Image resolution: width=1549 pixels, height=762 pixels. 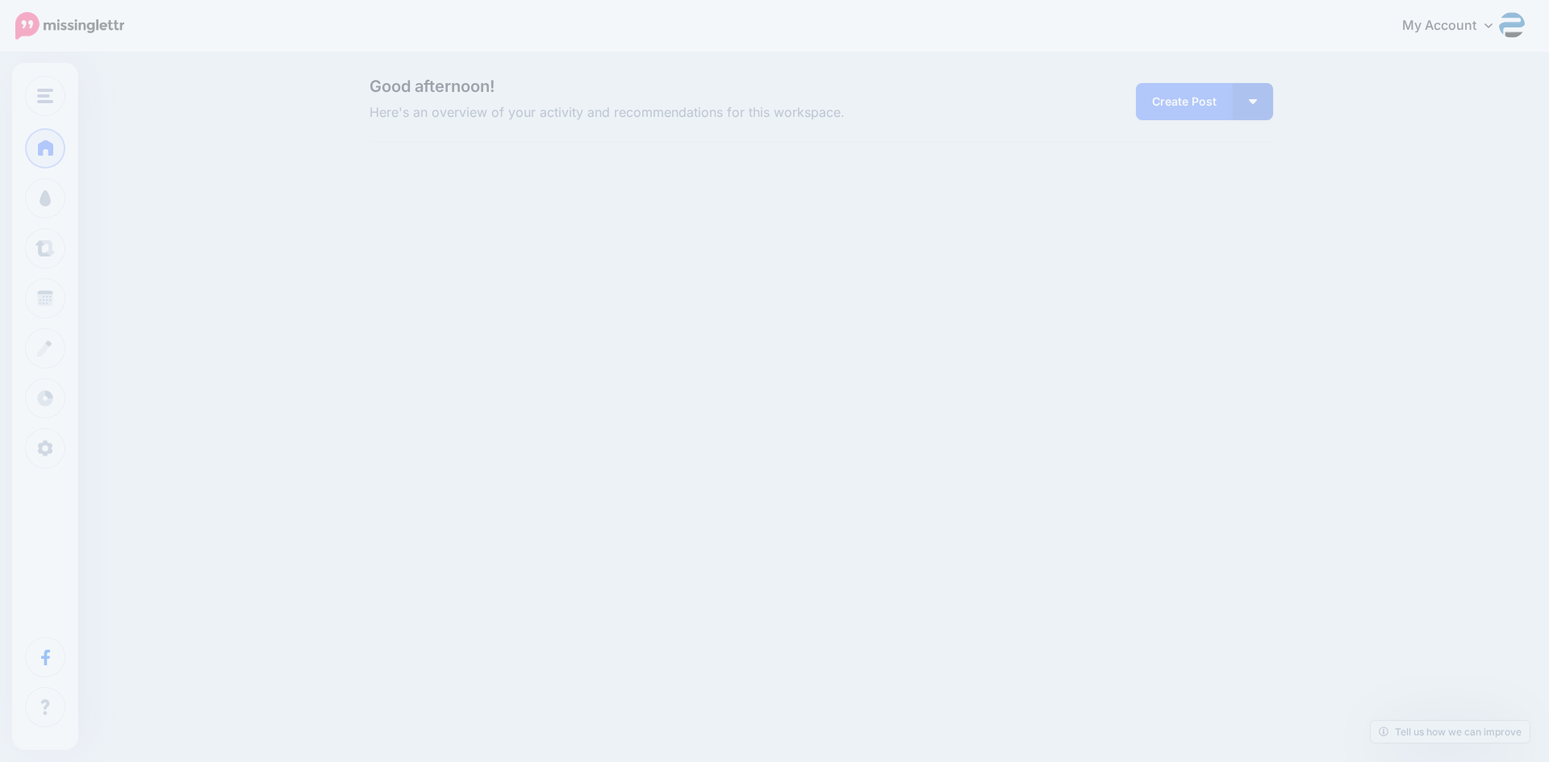 I want to click on img: menu.png, so click(x=45, y=96).